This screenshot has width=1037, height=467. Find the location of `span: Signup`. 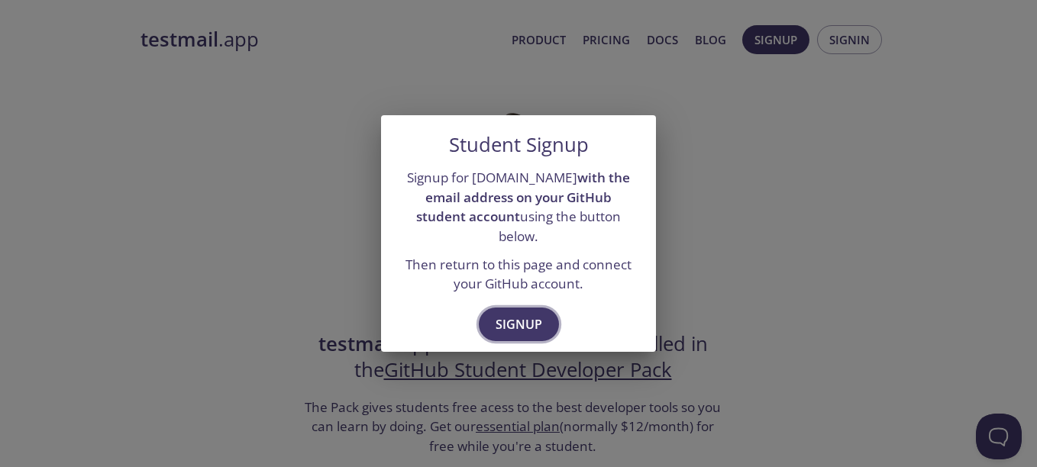

span: Signup is located at coordinates (518, 325).